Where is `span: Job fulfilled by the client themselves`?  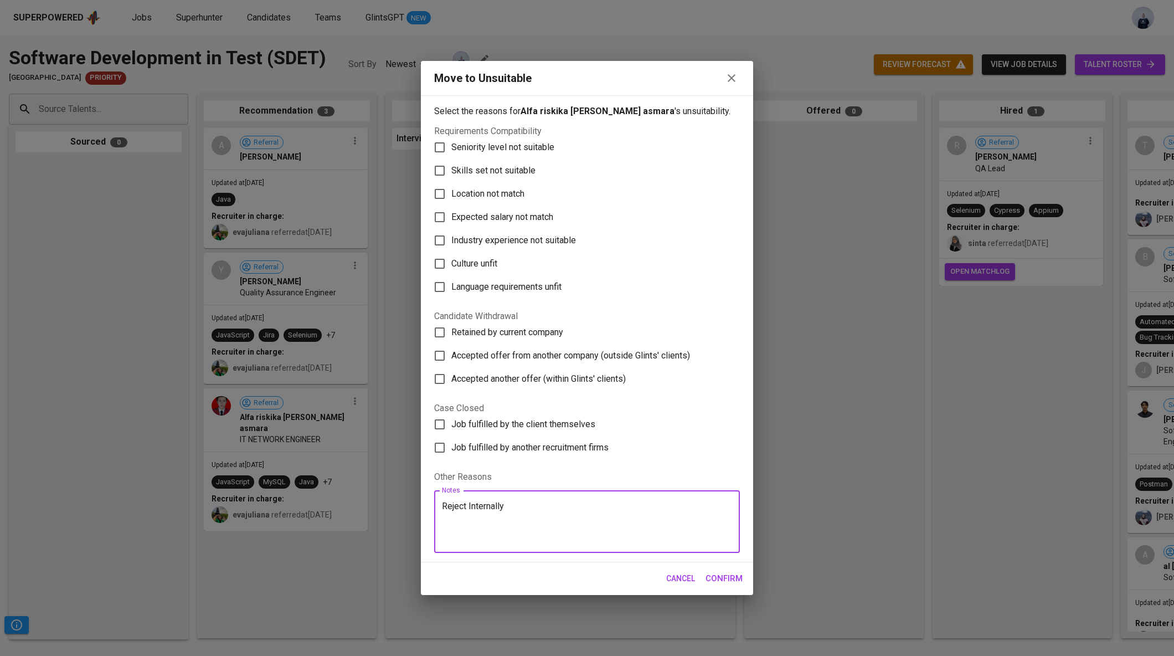
span: Job fulfilled by the client themselves is located at coordinates (523, 424).